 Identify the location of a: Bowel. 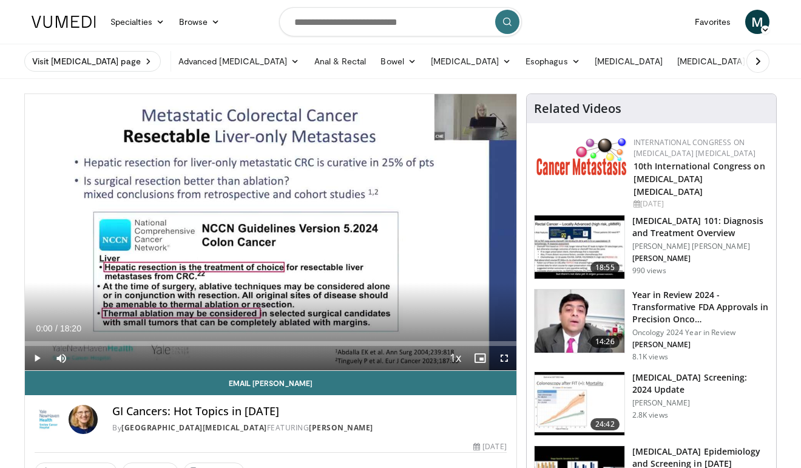
(398, 61).